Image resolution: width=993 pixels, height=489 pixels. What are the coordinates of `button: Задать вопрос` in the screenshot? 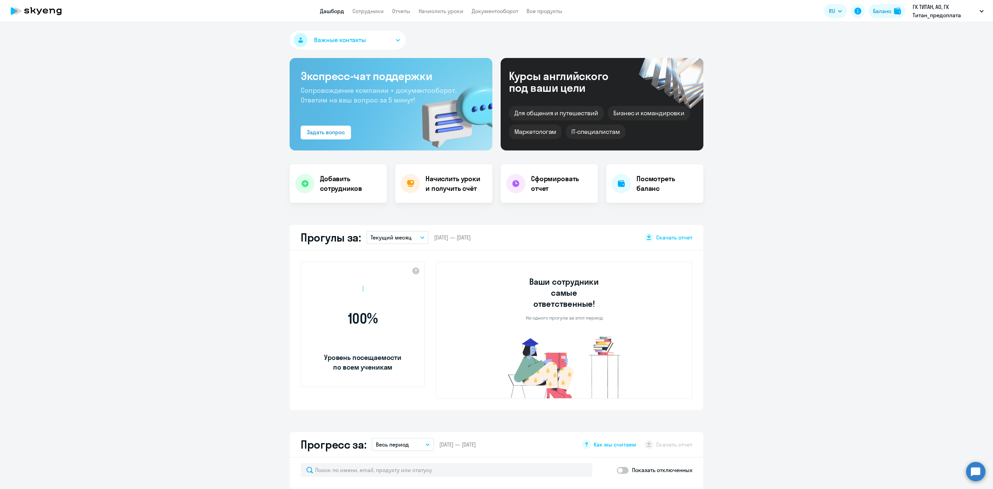 It's located at (326, 132).